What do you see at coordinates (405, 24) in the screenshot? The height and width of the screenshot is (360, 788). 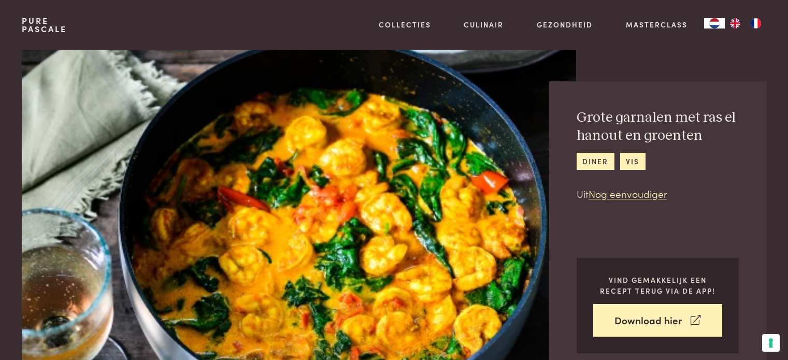 I see `a: Collecties` at bounding box center [405, 24].